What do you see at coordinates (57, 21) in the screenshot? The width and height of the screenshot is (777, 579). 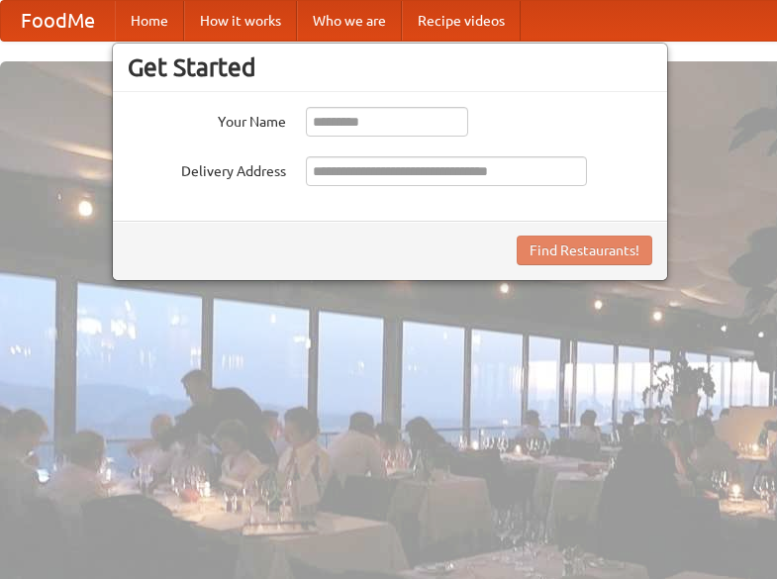 I see `a: FoodMe` at bounding box center [57, 21].